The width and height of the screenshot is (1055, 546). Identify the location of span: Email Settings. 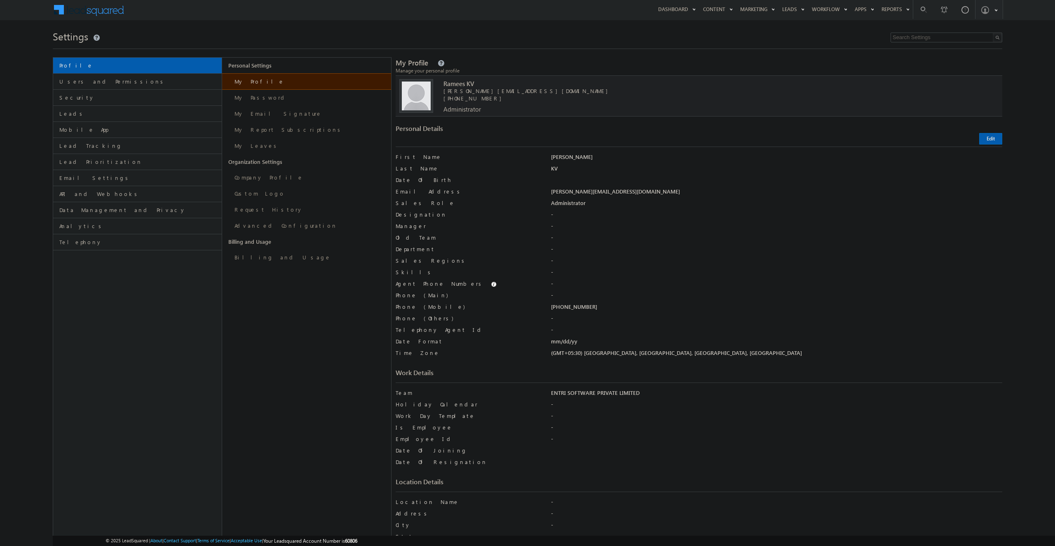
(139, 178).